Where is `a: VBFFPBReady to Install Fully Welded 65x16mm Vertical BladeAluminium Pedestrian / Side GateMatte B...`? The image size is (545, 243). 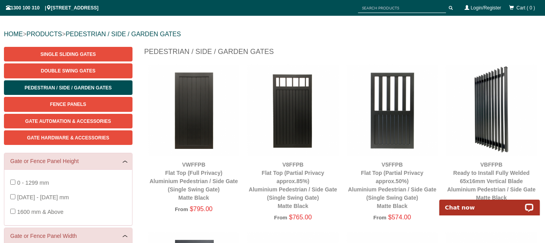 a: VBFFPBReady to Install Fully Welded 65x16mm Vertical BladeAluminium Pedestrian / Side GateMatte B... is located at coordinates (491, 181).